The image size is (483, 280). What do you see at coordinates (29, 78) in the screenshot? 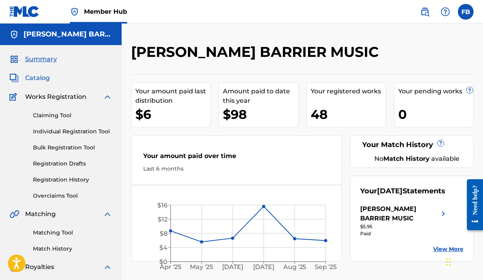
I see `a: CatalogCatalog` at bounding box center [29, 78].